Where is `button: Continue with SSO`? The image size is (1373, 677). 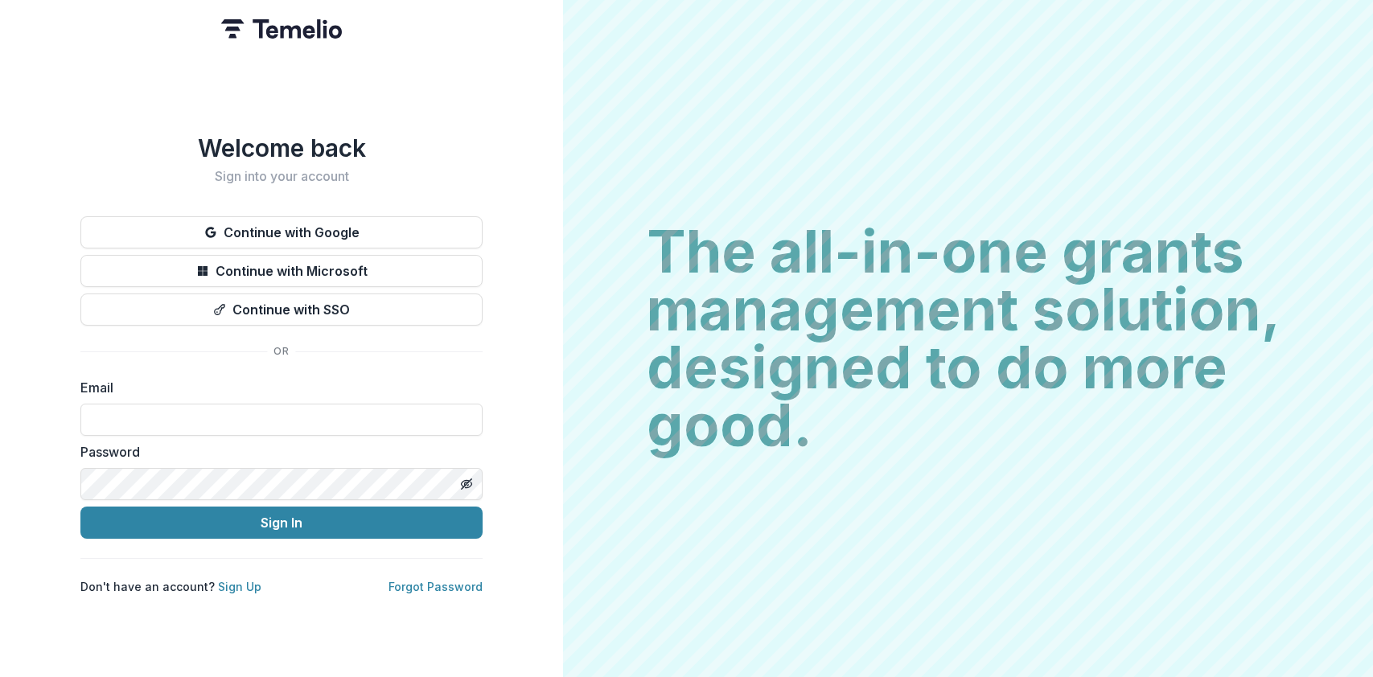
button: Continue with SSO is located at coordinates (282, 310).